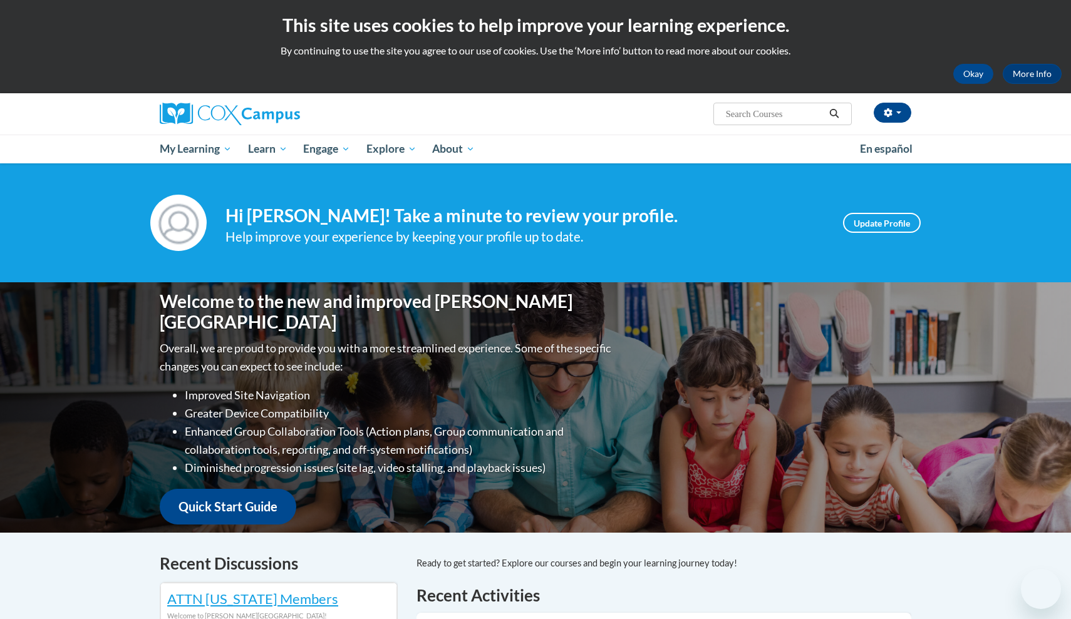 The image size is (1071, 619). What do you see at coordinates (391, 149) in the screenshot?
I see `span: Explore` at bounding box center [391, 149].